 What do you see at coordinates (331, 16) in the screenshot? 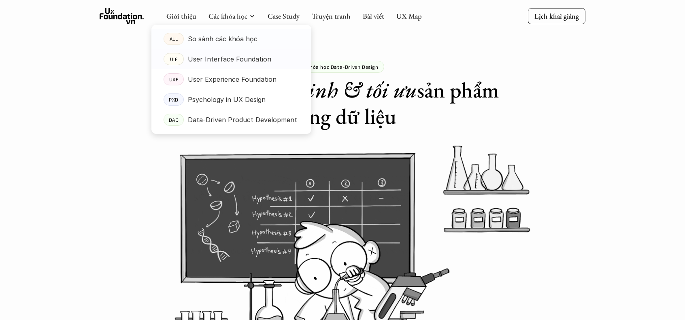
I see `a: Truyện tranh` at bounding box center [331, 16].